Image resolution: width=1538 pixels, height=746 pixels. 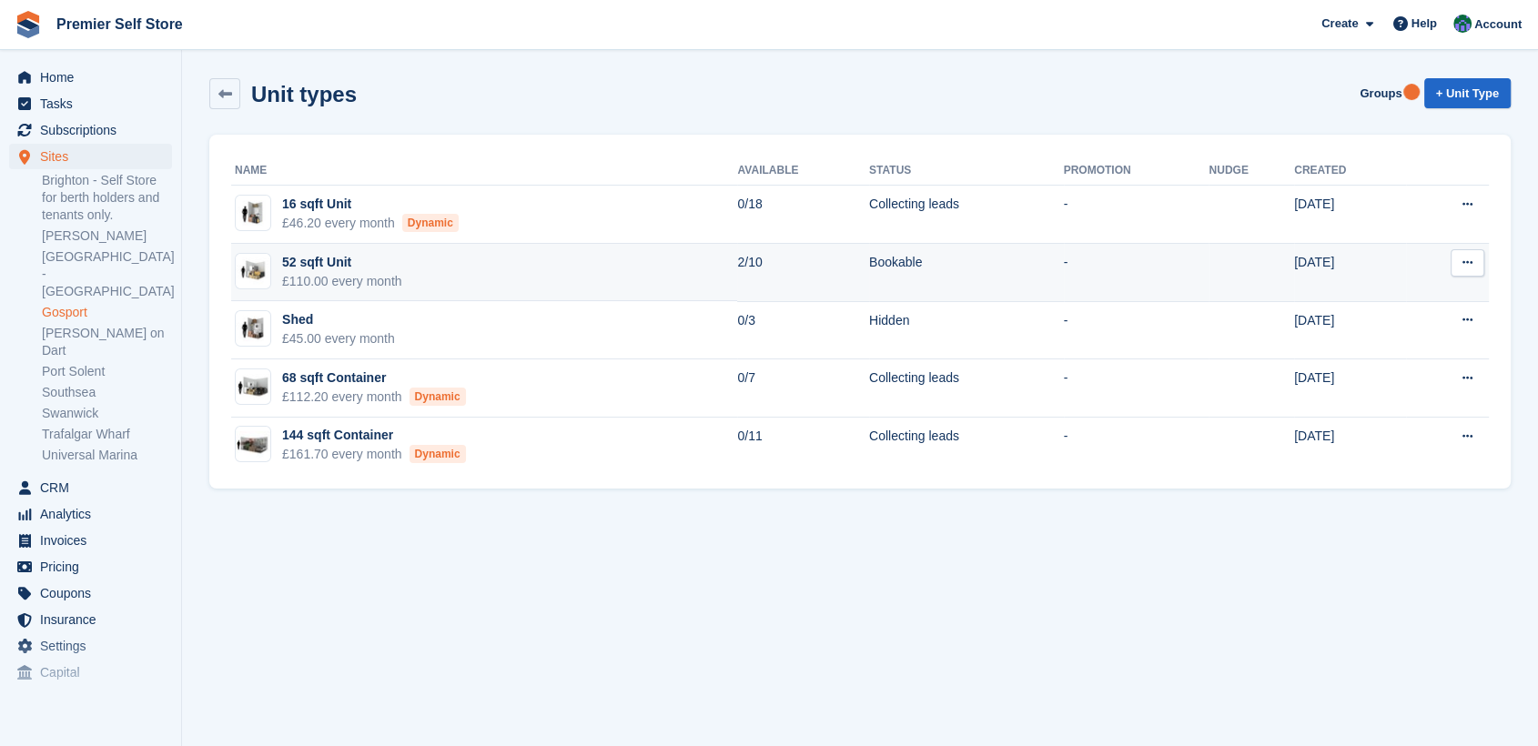 What do you see at coordinates (253, 328) in the screenshot?
I see `img: 20-sqft-unit%20(2).jpg` at bounding box center [253, 328].